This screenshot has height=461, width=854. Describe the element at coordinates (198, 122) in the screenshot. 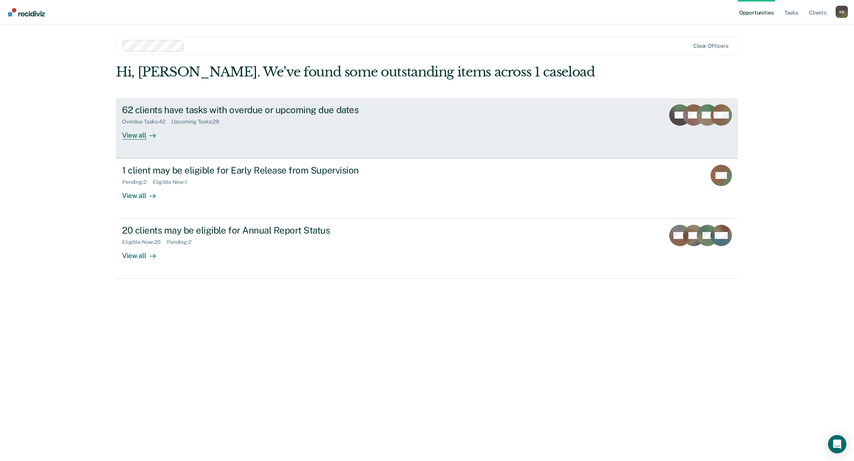

I see `div: Upcoming Tasks : 28` at that location.